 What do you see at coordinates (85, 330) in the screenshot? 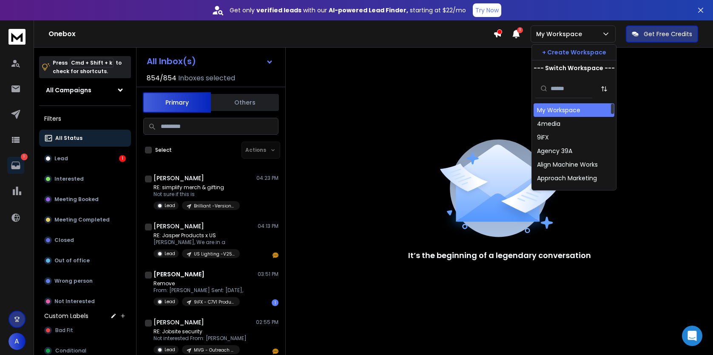
I see `button: Bad Fit` at bounding box center [85, 330].